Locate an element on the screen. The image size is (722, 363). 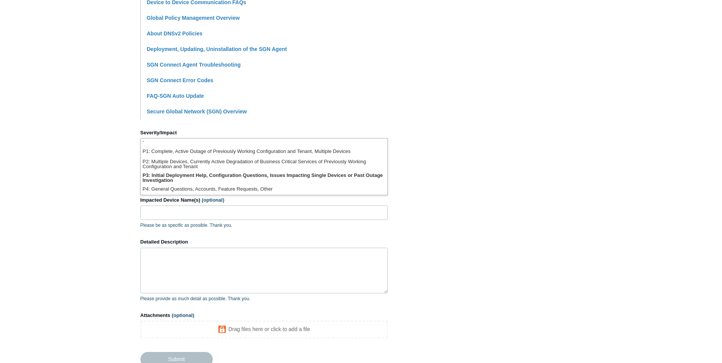
li: P4: General Questions, Accounts, Feature Requests, Other is located at coordinates (264, 190).